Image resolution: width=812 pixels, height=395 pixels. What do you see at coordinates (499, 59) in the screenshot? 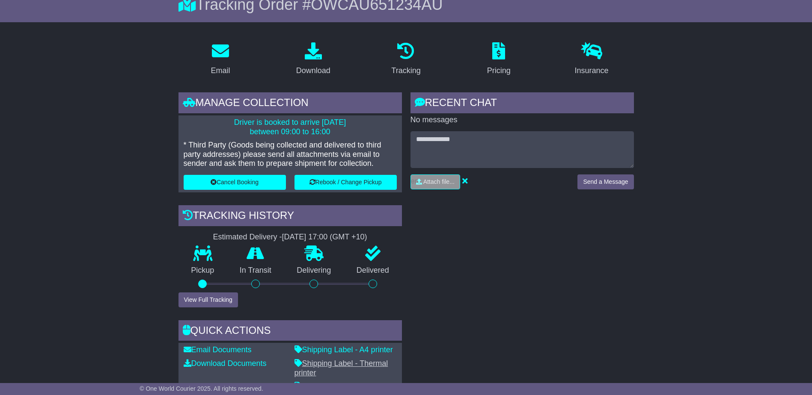
I see `a: Pricing` at bounding box center [499, 59].